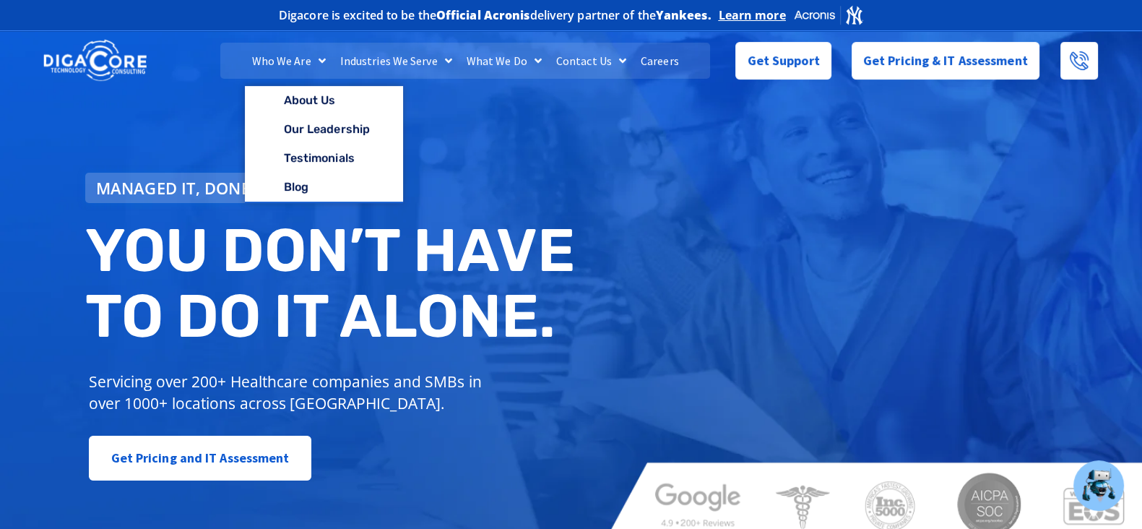  What do you see at coordinates (495, 15) in the screenshot?
I see `h2: Digacore is excited to be the delivery partner of the` at bounding box center [495, 15].